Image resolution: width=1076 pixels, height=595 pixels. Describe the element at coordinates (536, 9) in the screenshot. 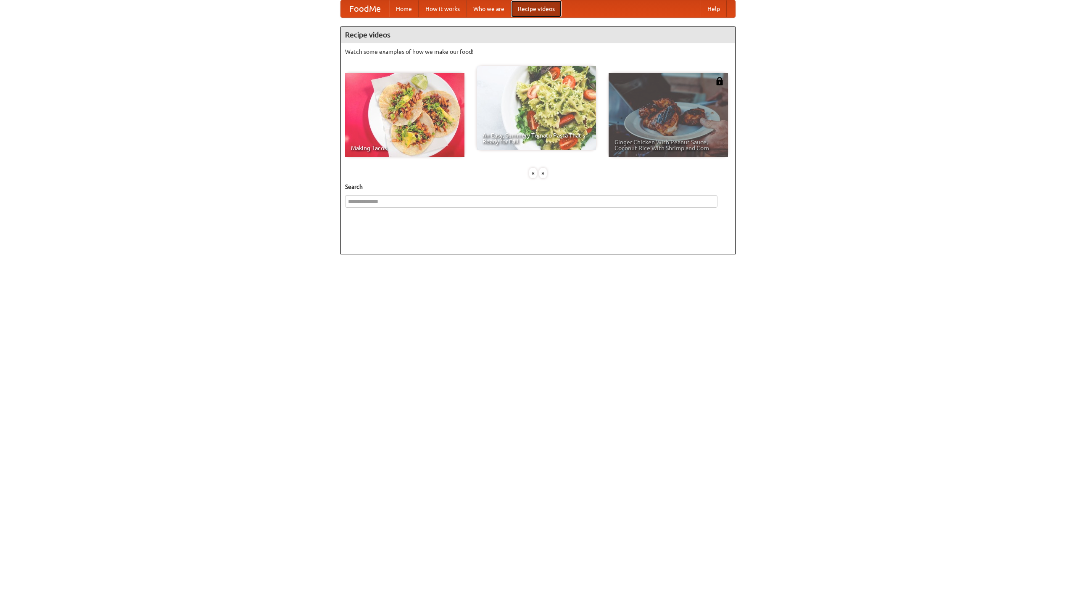

I see `a: Recipe videos` at that location.